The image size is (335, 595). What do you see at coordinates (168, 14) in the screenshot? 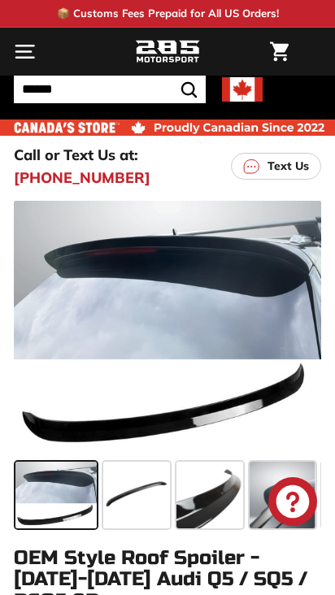
I see `p: 📦 Customs Fees Prepaid for All US Orders!` at bounding box center [168, 14].